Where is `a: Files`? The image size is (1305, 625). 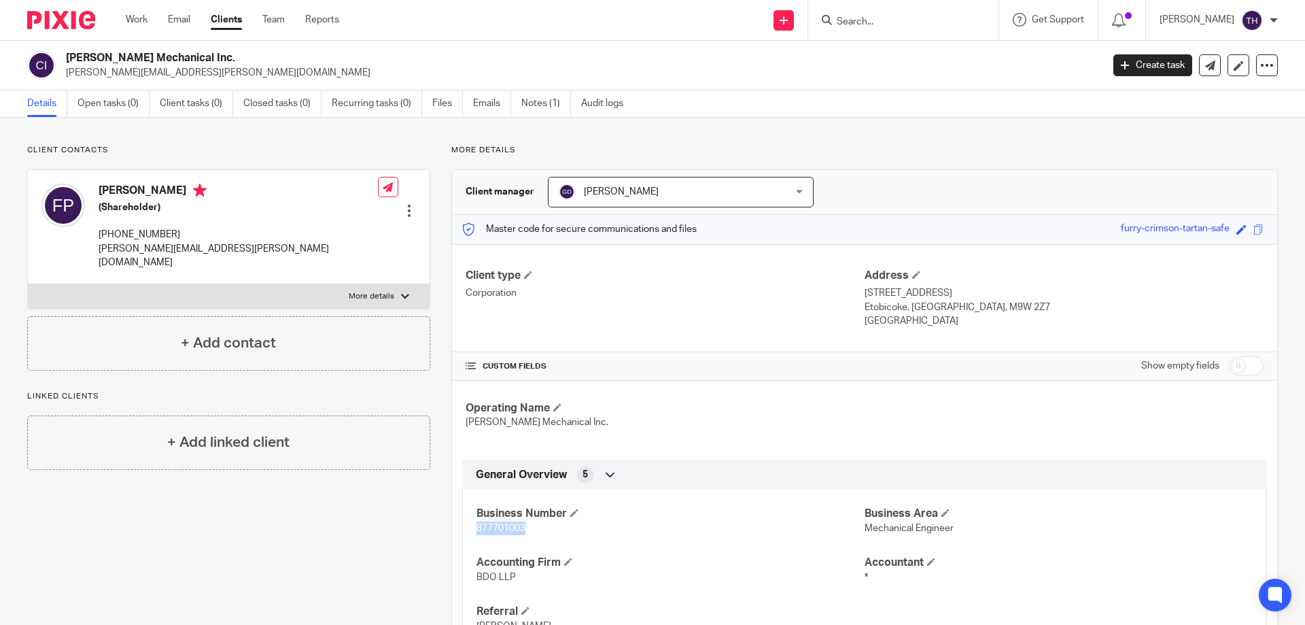
a: Files is located at coordinates (447, 103).